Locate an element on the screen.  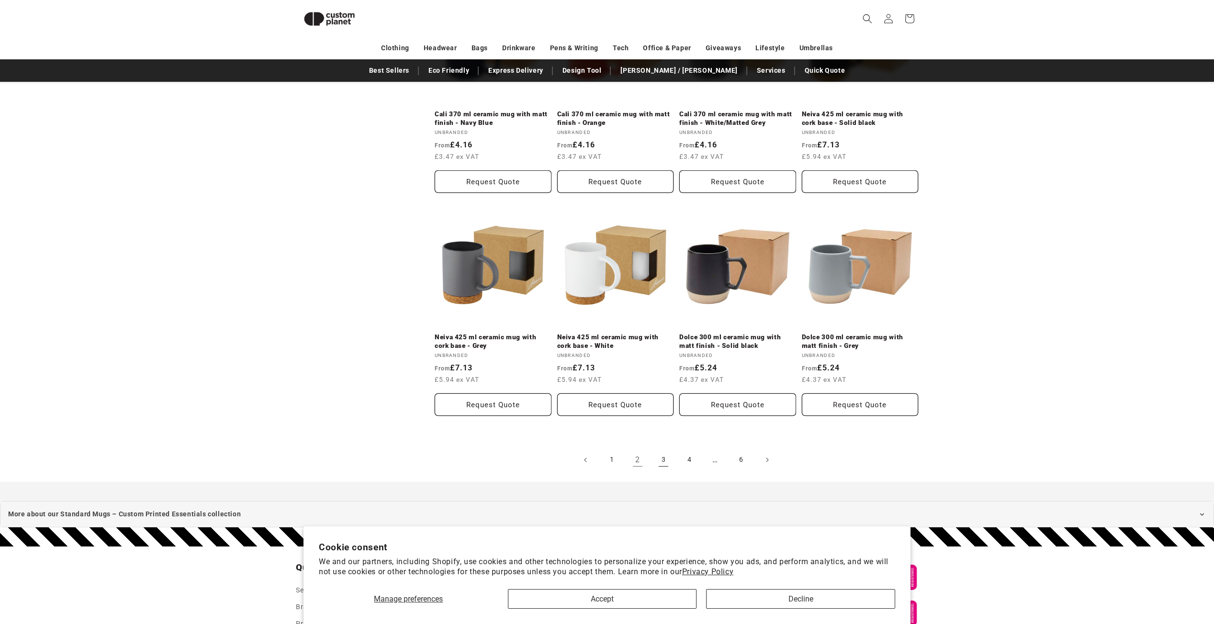
a: Tech is located at coordinates (621, 48).